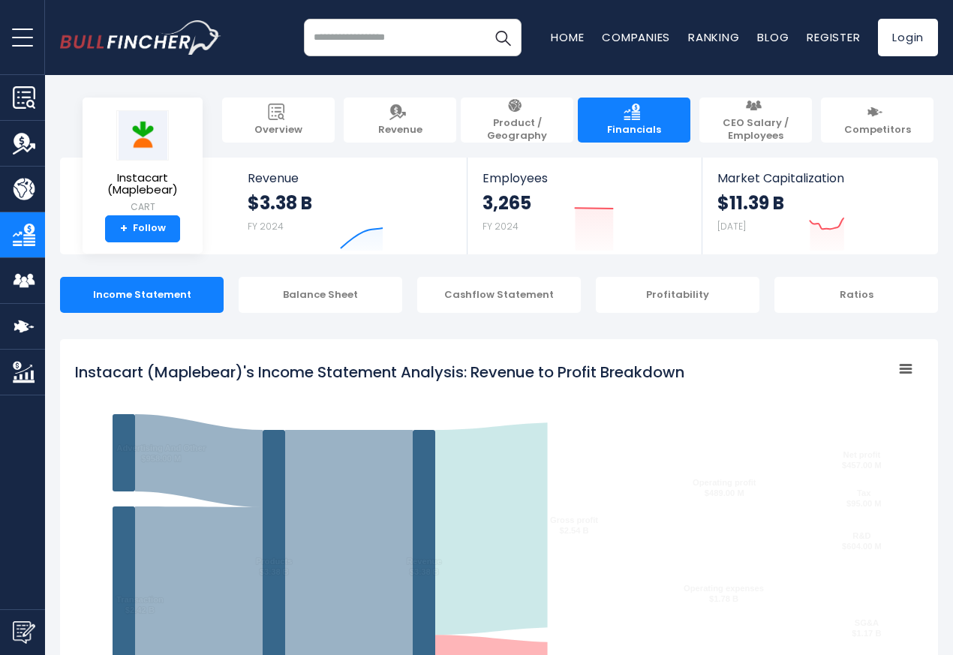 Image resolution: width=953 pixels, height=655 pixels. I want to click on a: Product / Geography, so click(517, 120).